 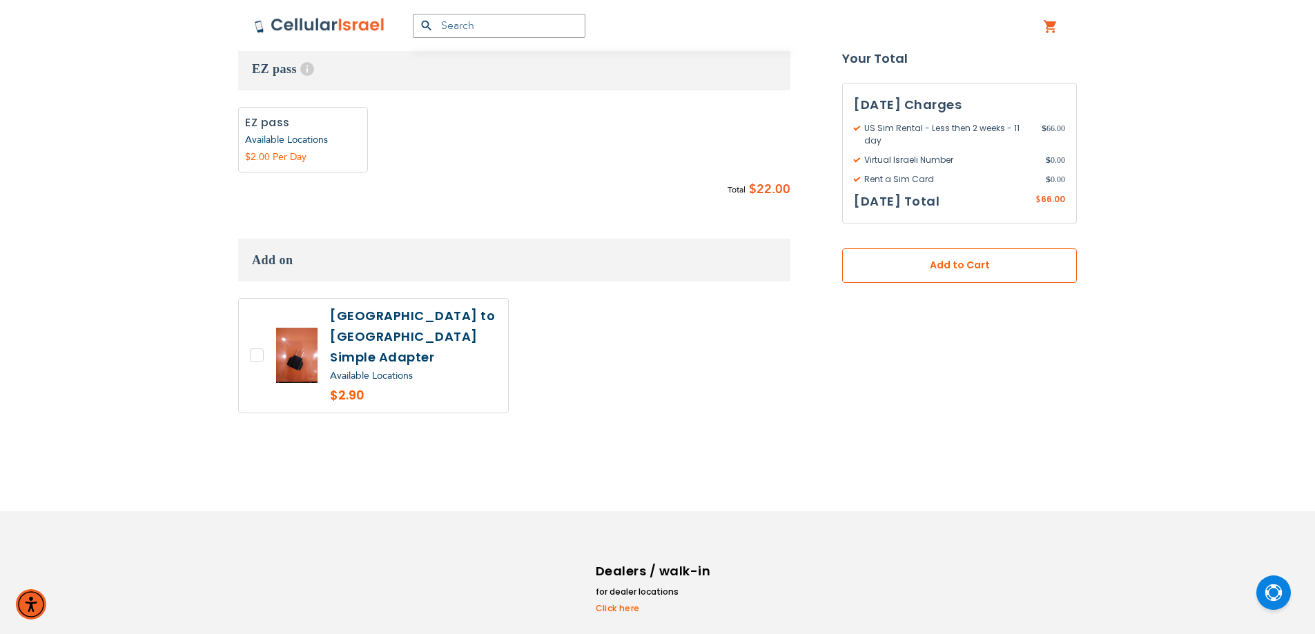 What do you see at coordinates (948, 135) in the screenshot?
I see `span: US Sim Rental - Less then 2 weeks - 11 day` at bounding box center [948, 135].